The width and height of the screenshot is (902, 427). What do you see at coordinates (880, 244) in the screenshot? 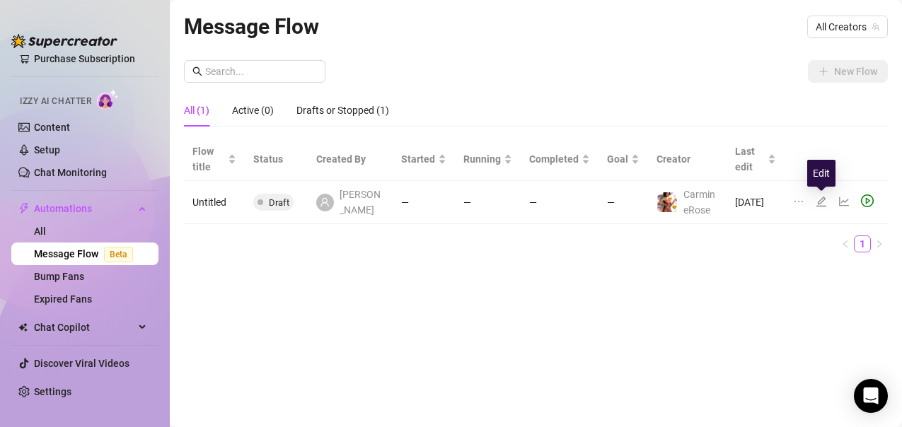
I see `button: right` at bounding box center [880, 244].